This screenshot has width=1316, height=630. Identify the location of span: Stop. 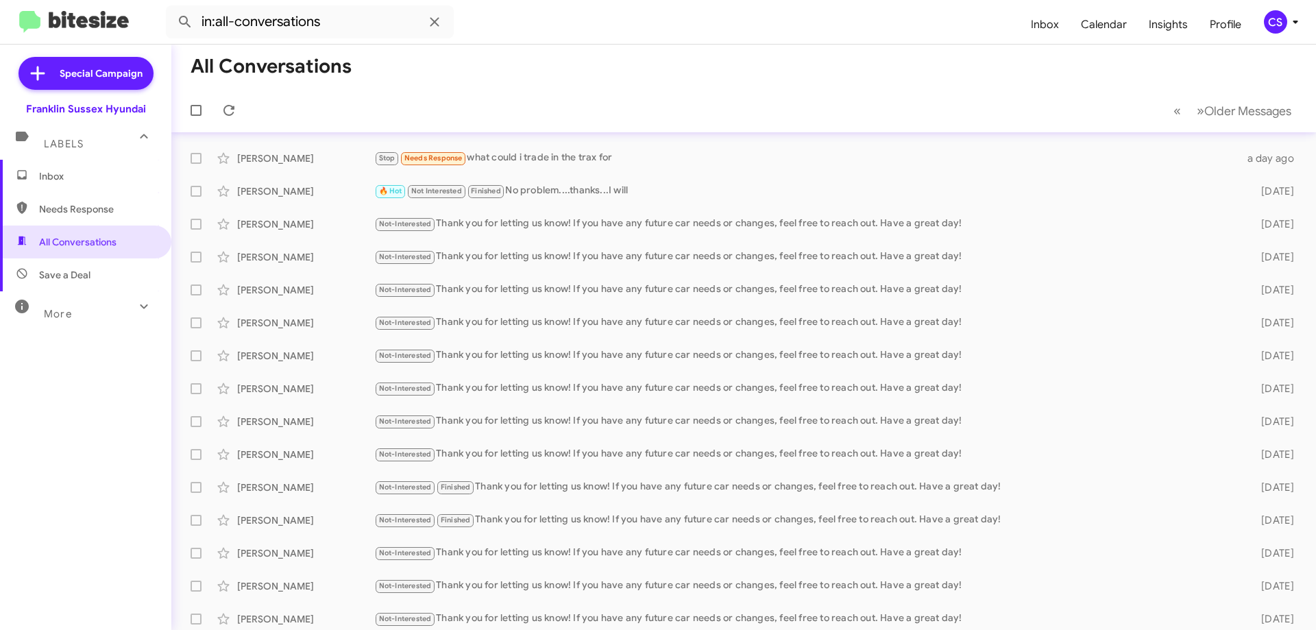
(387, 158).